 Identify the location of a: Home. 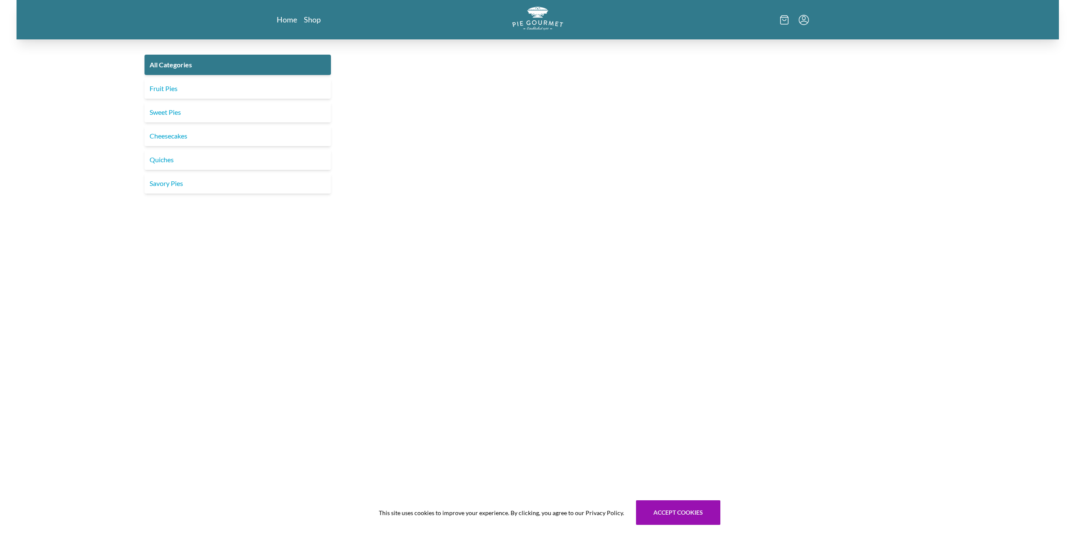
(287, 19).